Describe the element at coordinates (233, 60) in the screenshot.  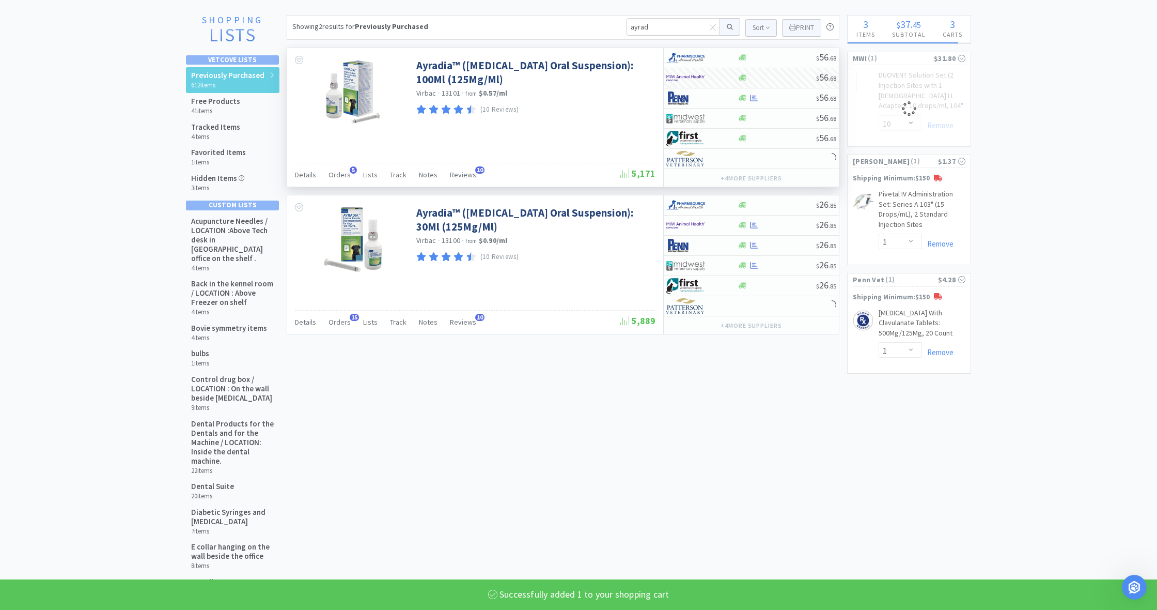
I see `div: Vetcove Lists` at that location.